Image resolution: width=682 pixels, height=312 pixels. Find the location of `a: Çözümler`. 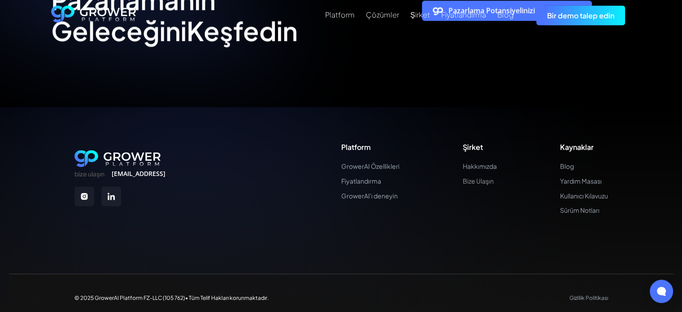

a: Çözümler is located at coordinates (382, 15).